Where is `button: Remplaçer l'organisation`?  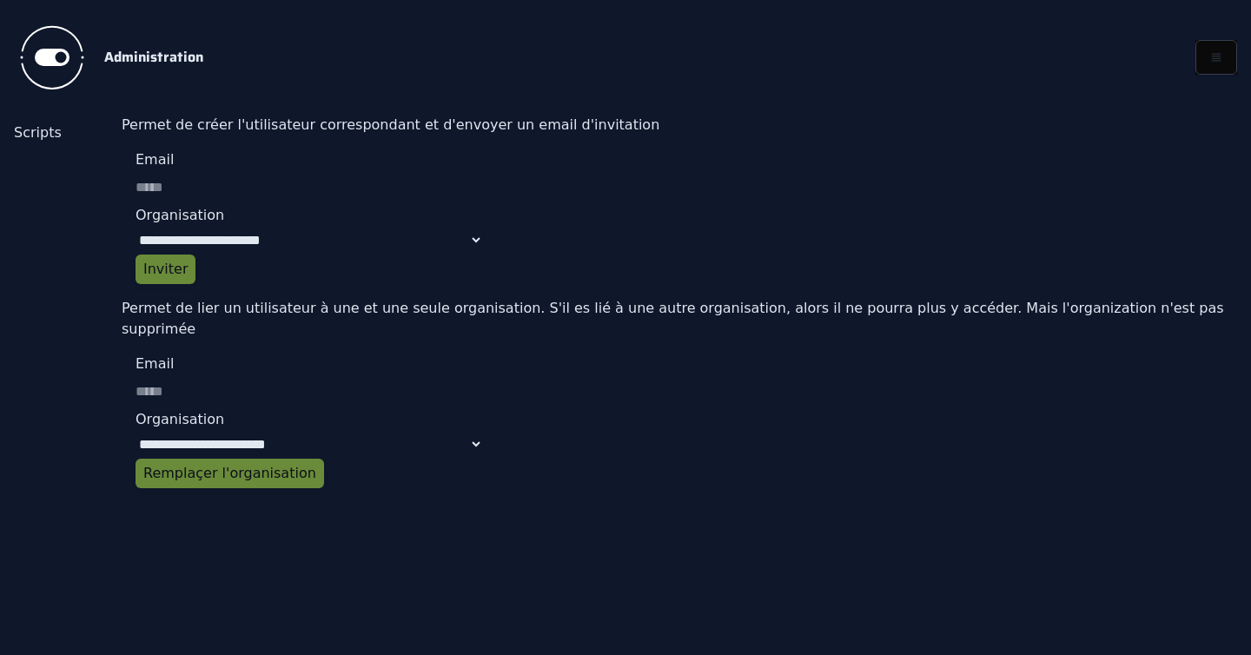
button: Remplaçer l'organisation is located at coordinates (229, 474).